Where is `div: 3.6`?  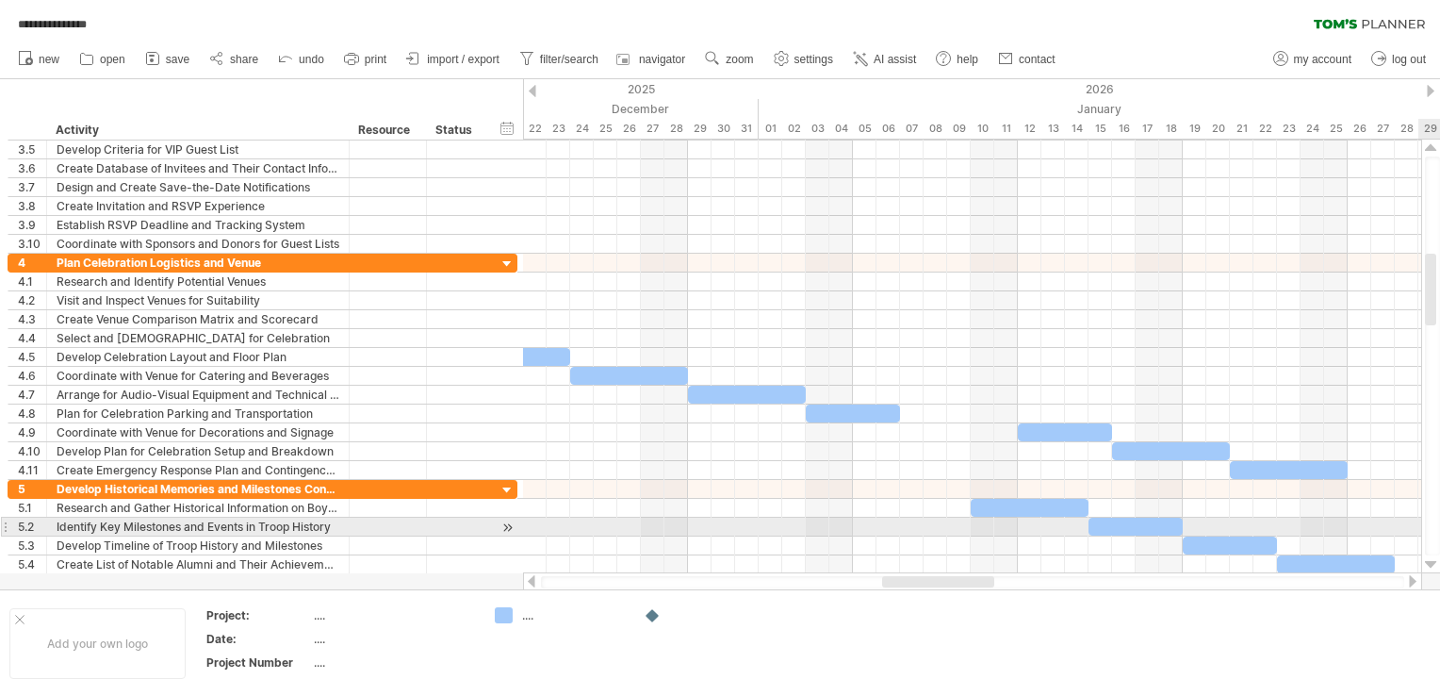
div: 3.6 is located at coordinates (32, 168).